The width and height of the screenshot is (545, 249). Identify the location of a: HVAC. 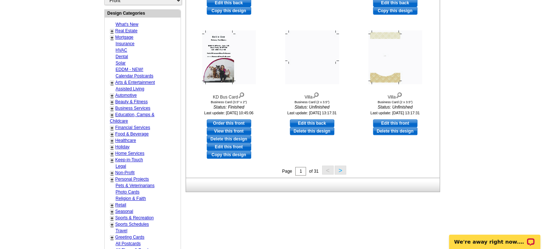
(121, 50).